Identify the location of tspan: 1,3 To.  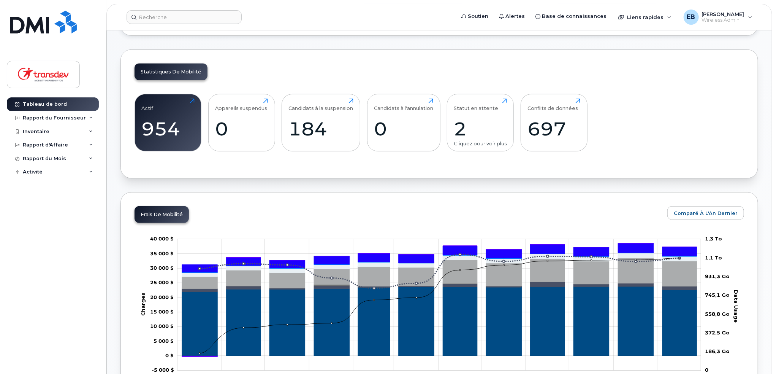
(713, 239).